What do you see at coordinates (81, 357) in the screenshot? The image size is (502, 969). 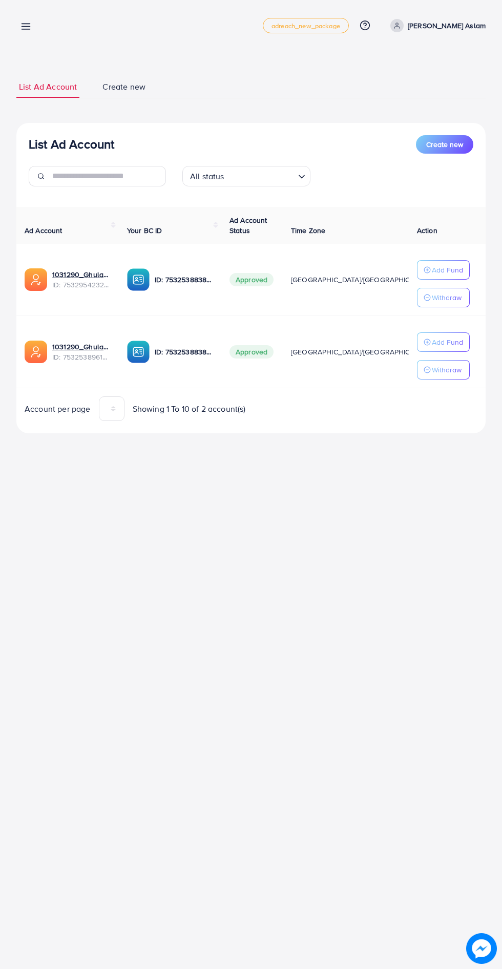 I see `span: ID: 7532538961244635153` at bounding box center [81, 357].